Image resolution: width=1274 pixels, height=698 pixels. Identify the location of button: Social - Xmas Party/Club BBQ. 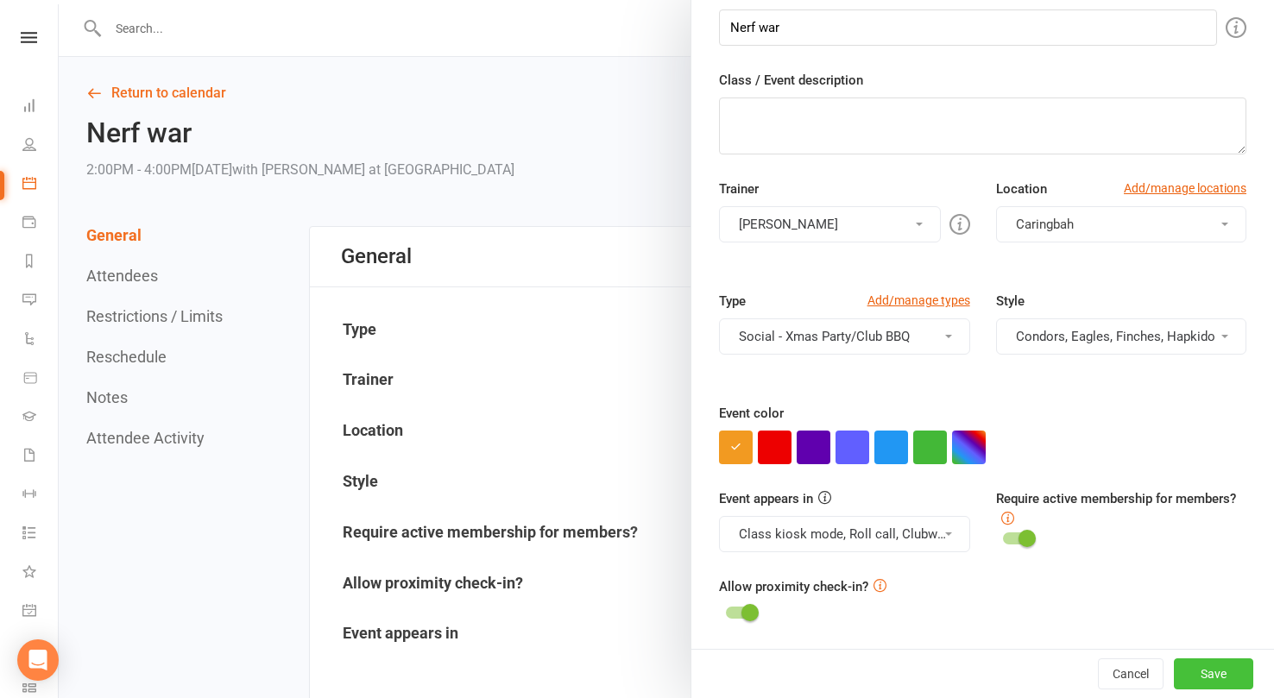
(844, 337).